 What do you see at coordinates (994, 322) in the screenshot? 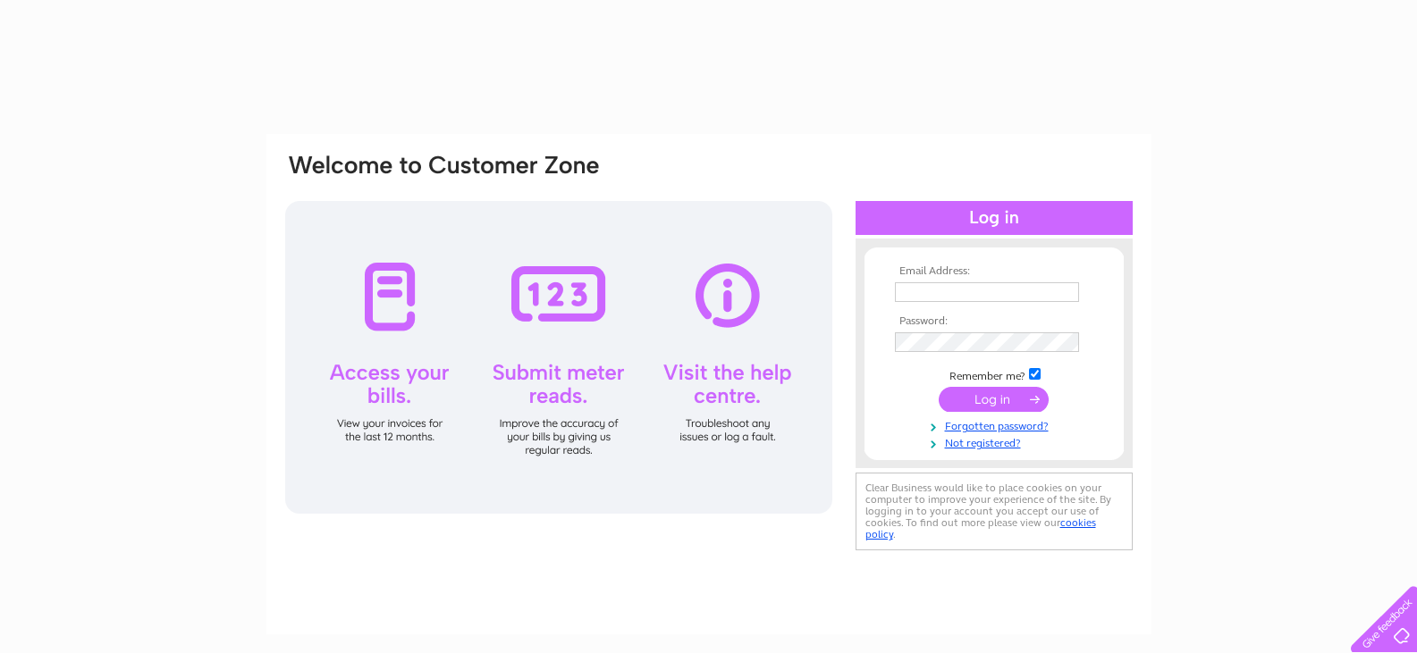
I see `th: Password:` at bounding box center [994, 322].